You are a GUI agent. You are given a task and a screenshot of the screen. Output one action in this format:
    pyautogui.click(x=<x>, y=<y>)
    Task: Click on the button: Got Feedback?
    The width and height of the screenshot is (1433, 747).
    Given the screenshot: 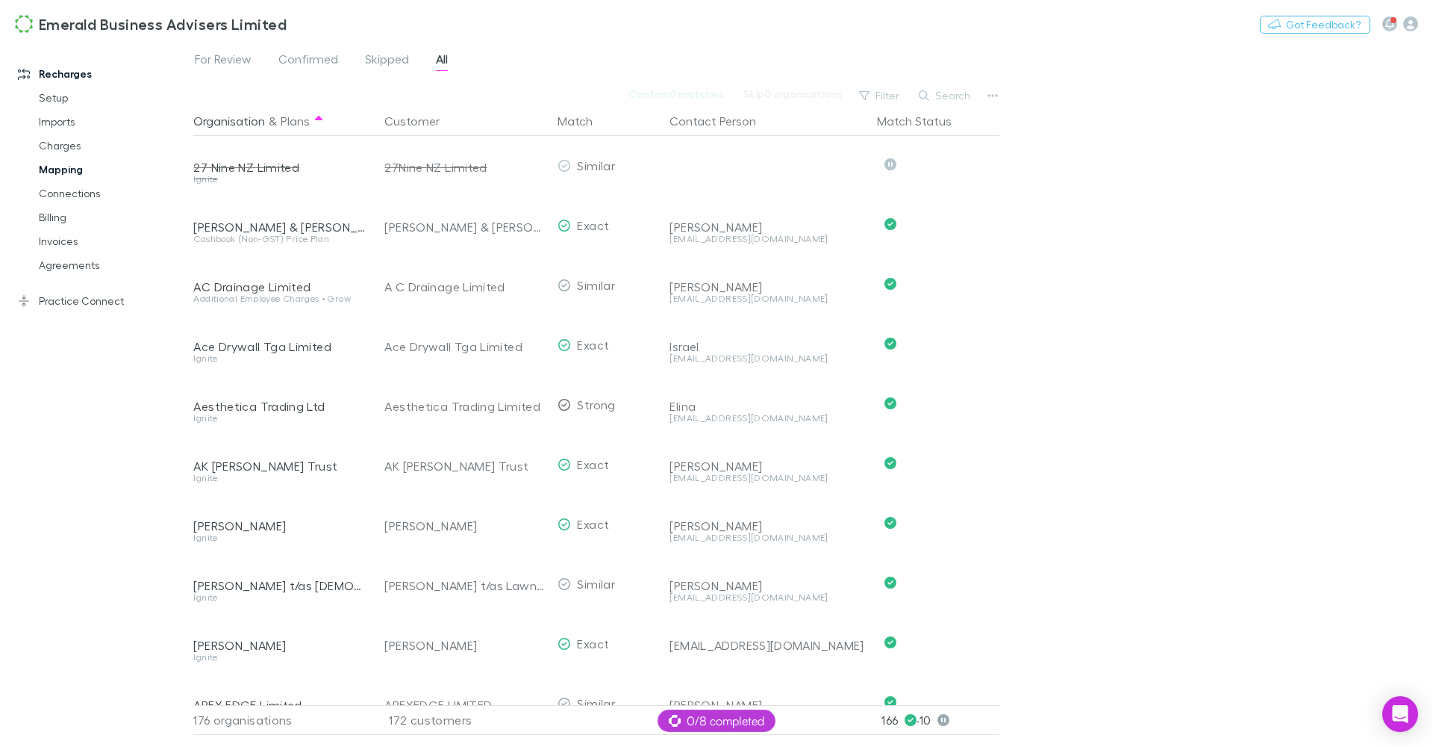 What is the action you would take?
    pyautogui.click(x=1315, y=25)
    